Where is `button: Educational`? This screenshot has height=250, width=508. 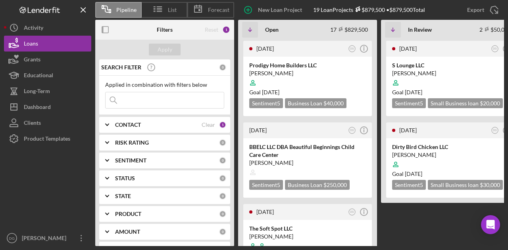
button: Educational is located at coordinates (48, 75).